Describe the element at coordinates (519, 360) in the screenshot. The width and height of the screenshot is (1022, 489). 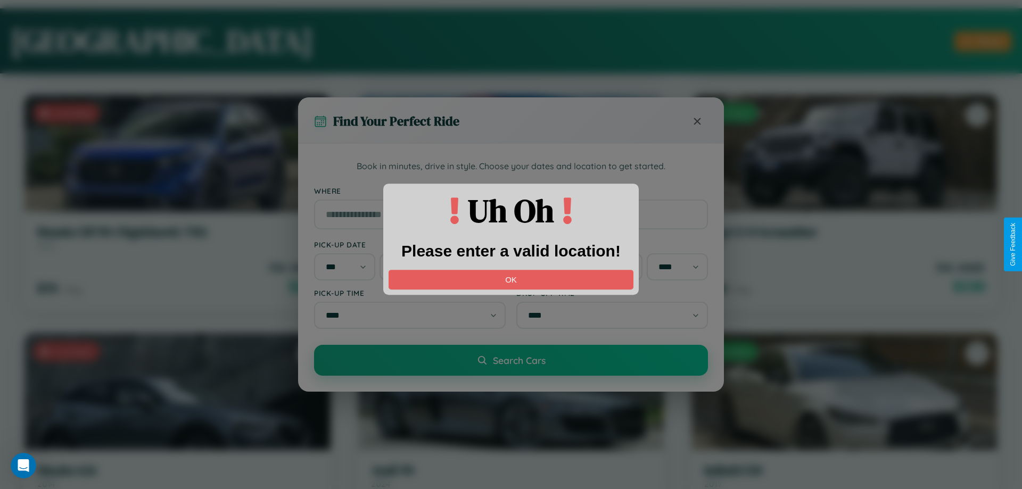
I see `span: Search Cars` at that location.